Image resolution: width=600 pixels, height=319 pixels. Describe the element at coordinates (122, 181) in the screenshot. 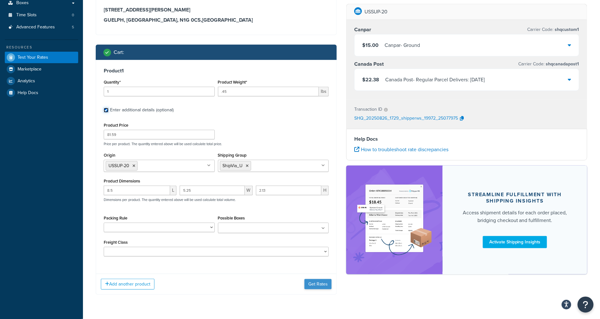

I see `label: Product Dimensions` at that location.